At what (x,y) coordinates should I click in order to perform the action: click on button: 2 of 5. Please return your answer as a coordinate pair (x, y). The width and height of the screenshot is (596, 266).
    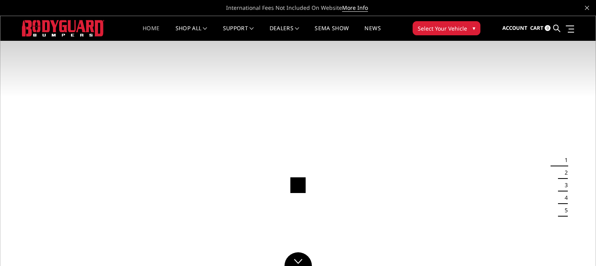
    Looking at the image, I should click on (564, 172).